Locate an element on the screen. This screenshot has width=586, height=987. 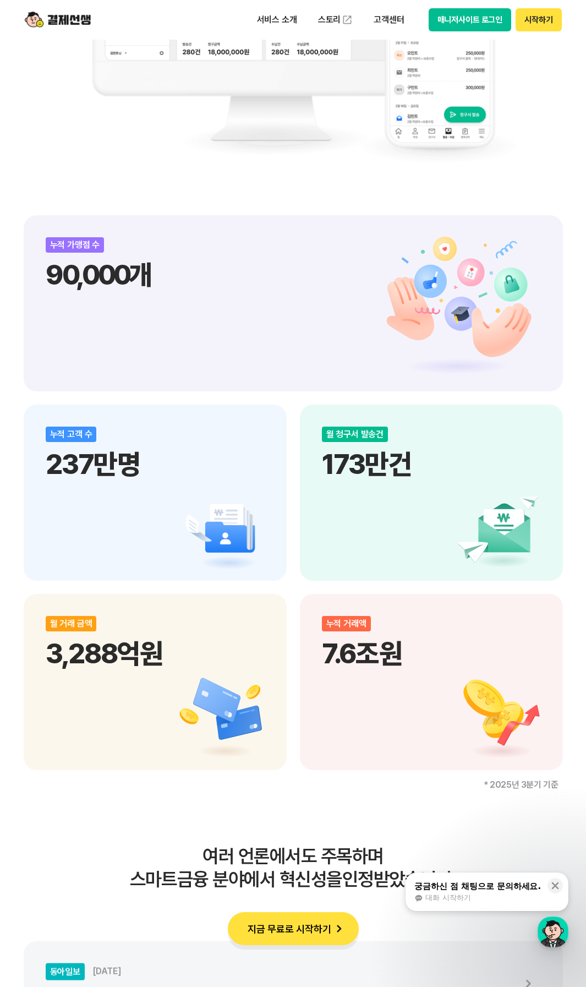
a: 홈 is located at coordinates (38, 363).